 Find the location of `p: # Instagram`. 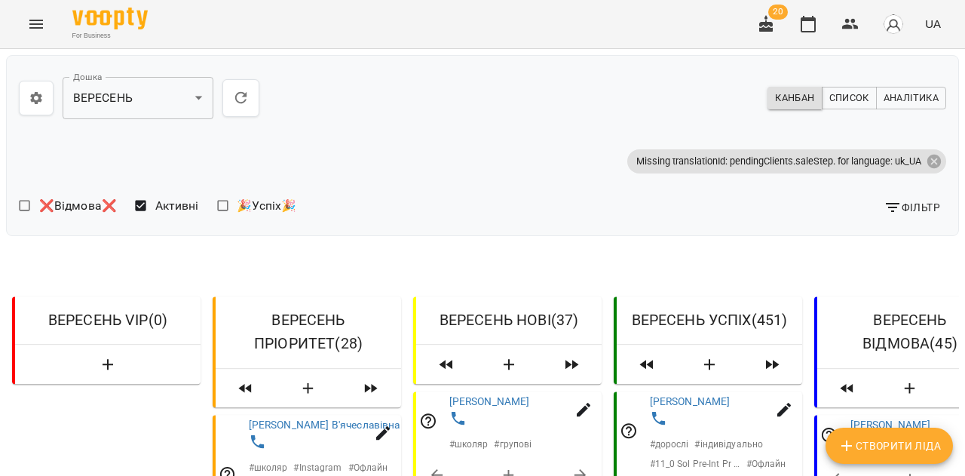

p: # Instagram is located at coordinates (317, 468).